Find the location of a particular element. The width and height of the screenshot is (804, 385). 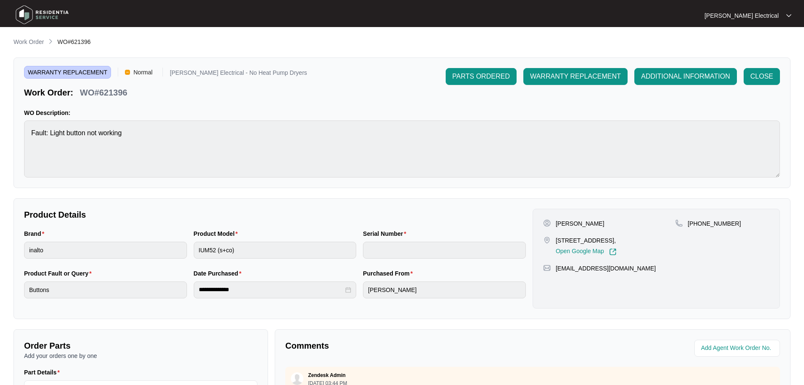

textarea: Fault: Light button not working is located at coordinates (402, 149).